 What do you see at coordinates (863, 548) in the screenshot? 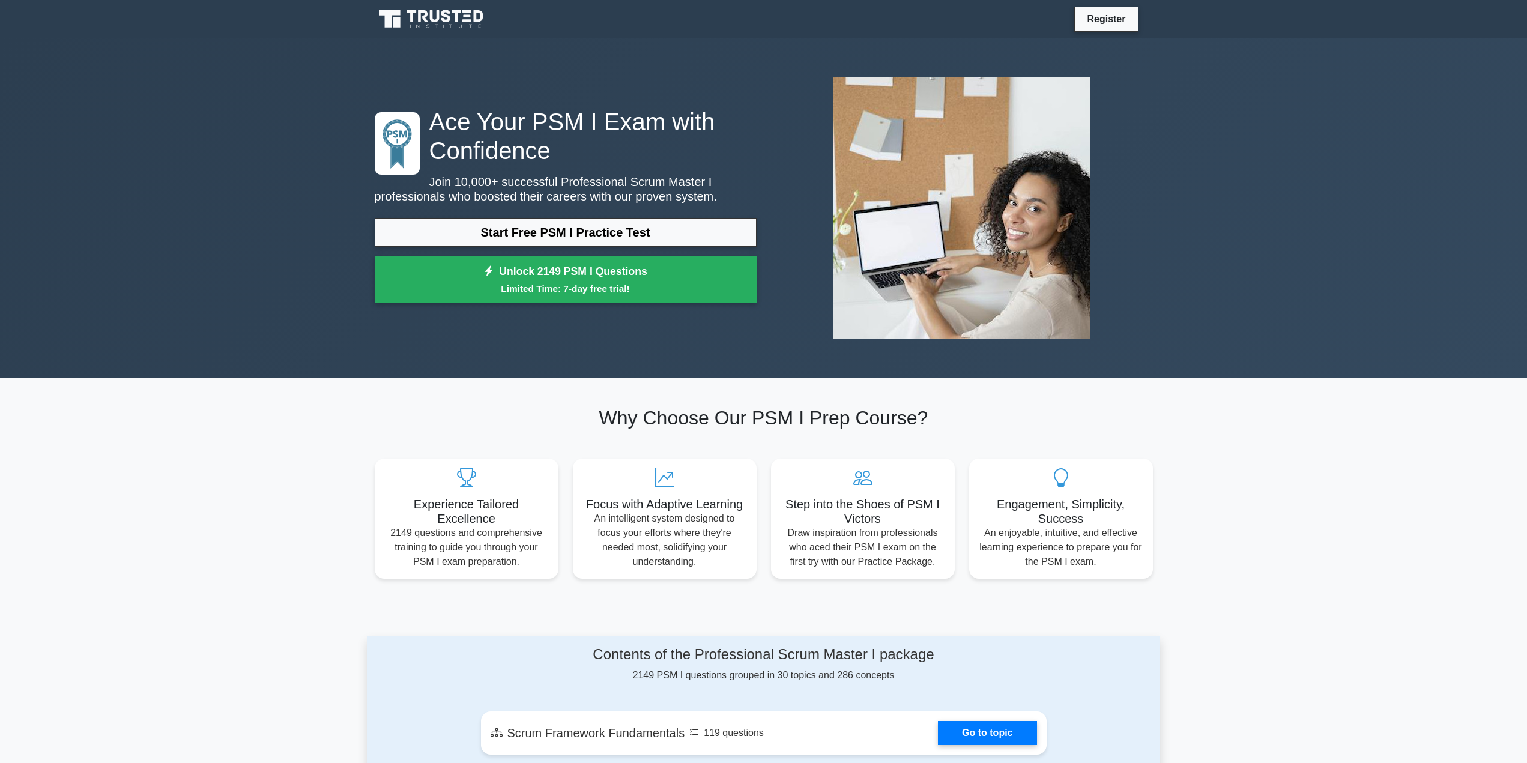
I see `p: Draw inspiration from professionals who aced their PSM I exam on the first try with our Practice ...` at bounding box center [863, 548].